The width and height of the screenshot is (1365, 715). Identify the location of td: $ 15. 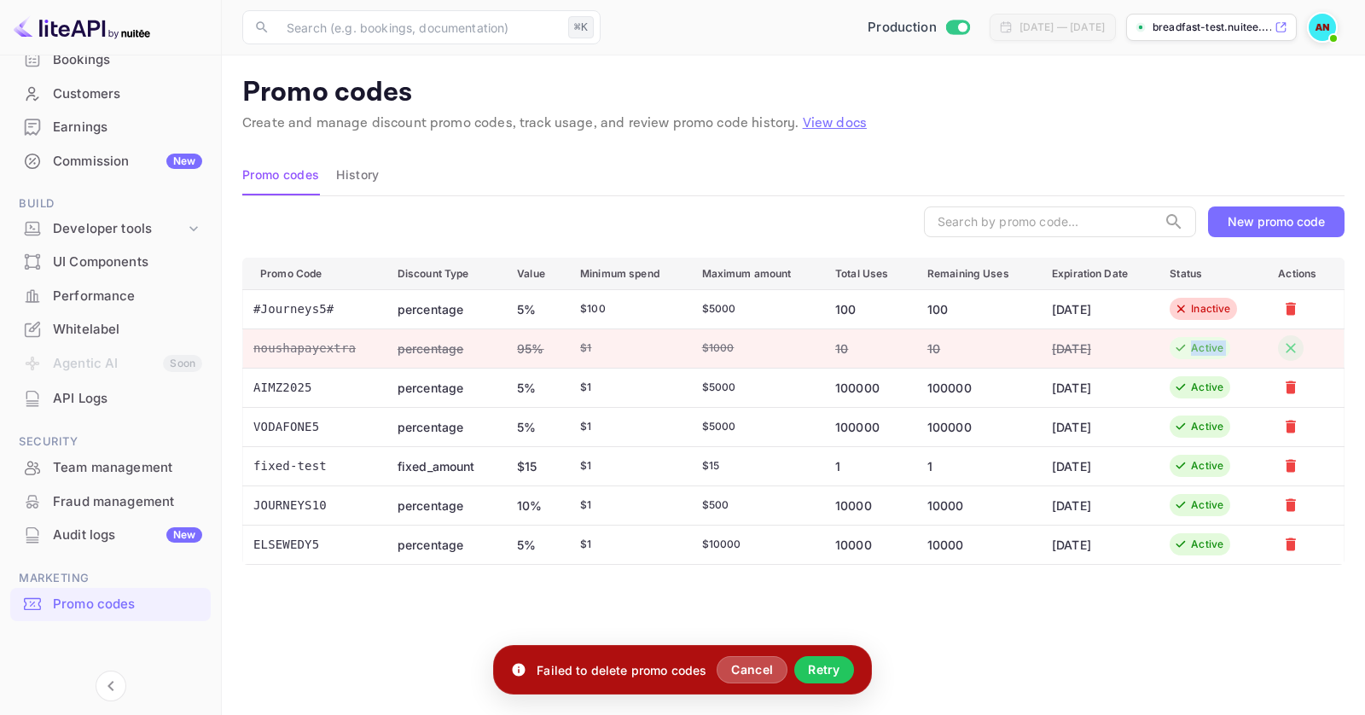
(535, 466).